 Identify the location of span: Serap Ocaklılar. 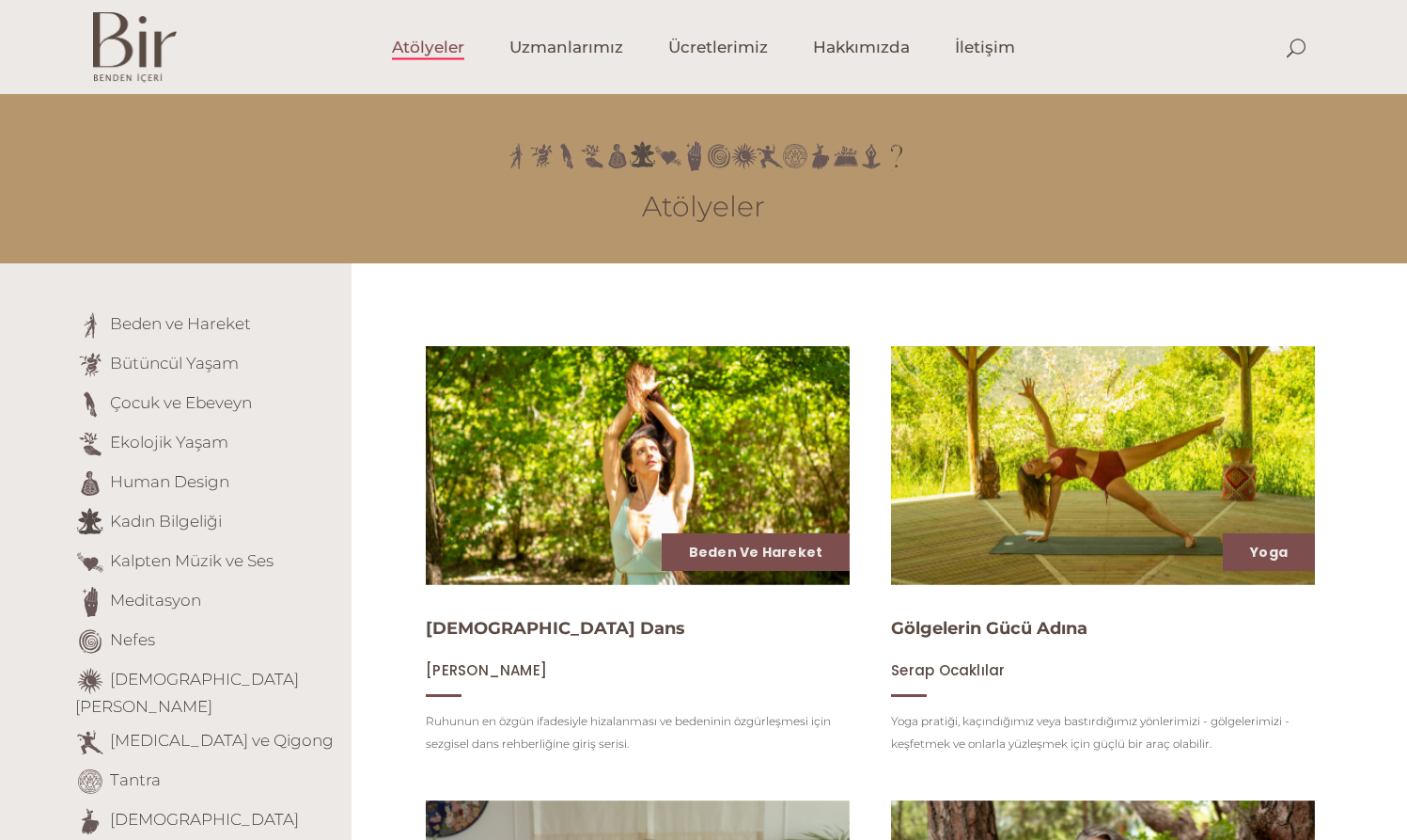
(948, 669).